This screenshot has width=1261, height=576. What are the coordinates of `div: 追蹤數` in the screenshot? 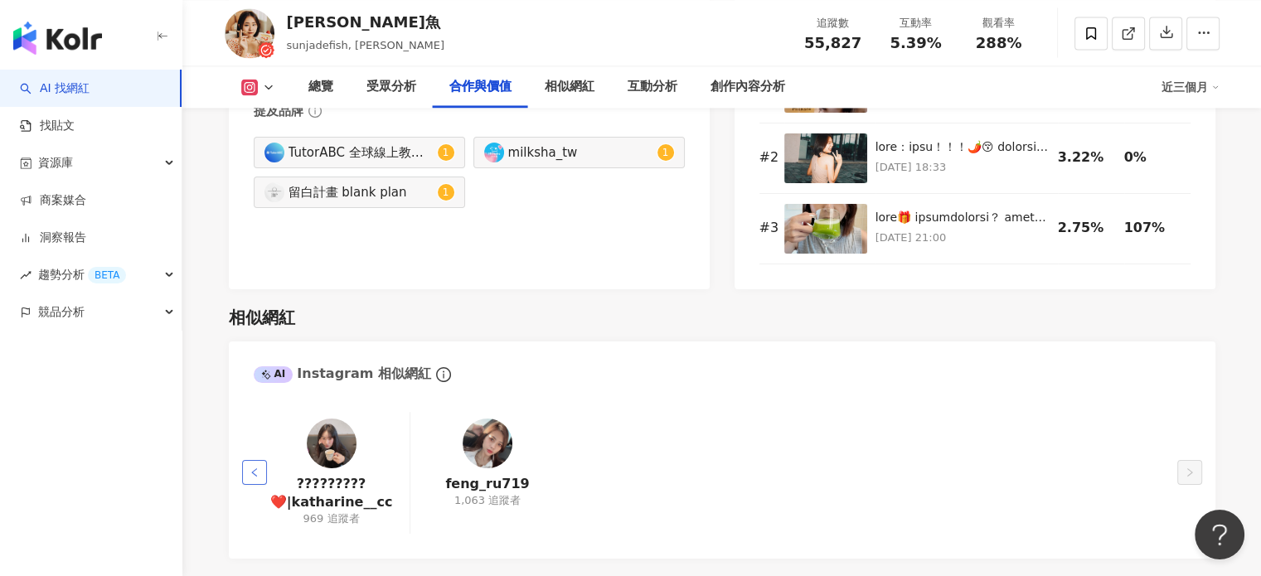 It's located at (833, 23).